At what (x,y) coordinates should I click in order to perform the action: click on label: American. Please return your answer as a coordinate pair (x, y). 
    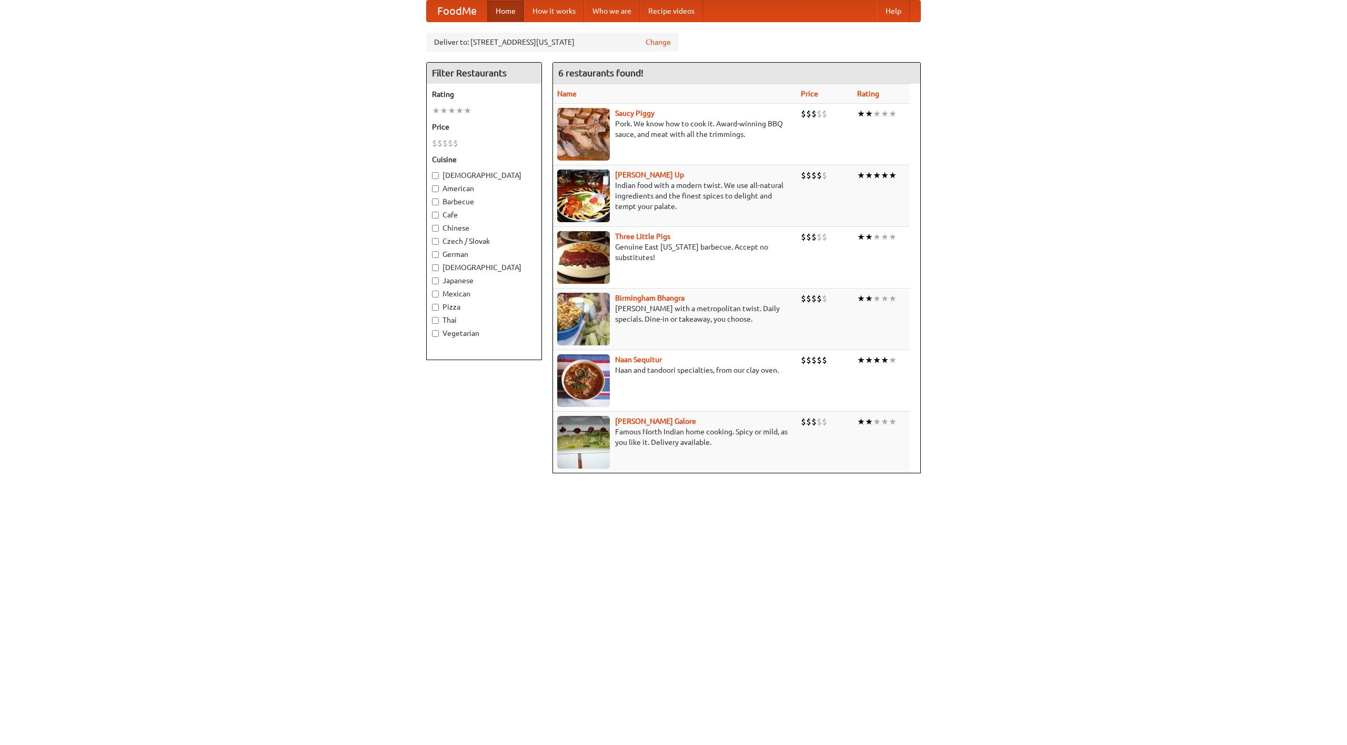
    Looking at the image, I should click on (484, 188).